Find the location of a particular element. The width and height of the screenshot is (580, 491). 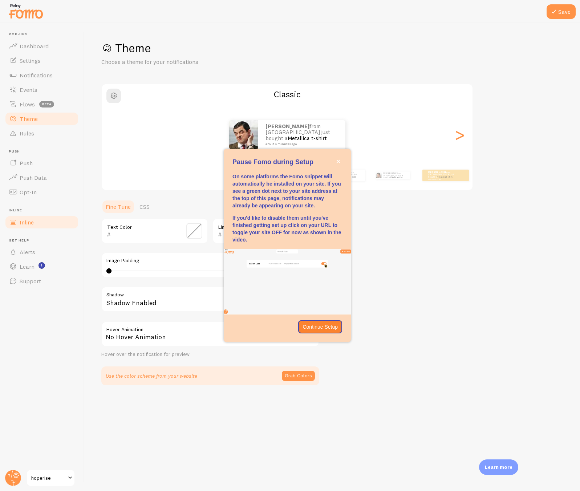

div: Shadow Enabled is located at coordinates (210, 299).